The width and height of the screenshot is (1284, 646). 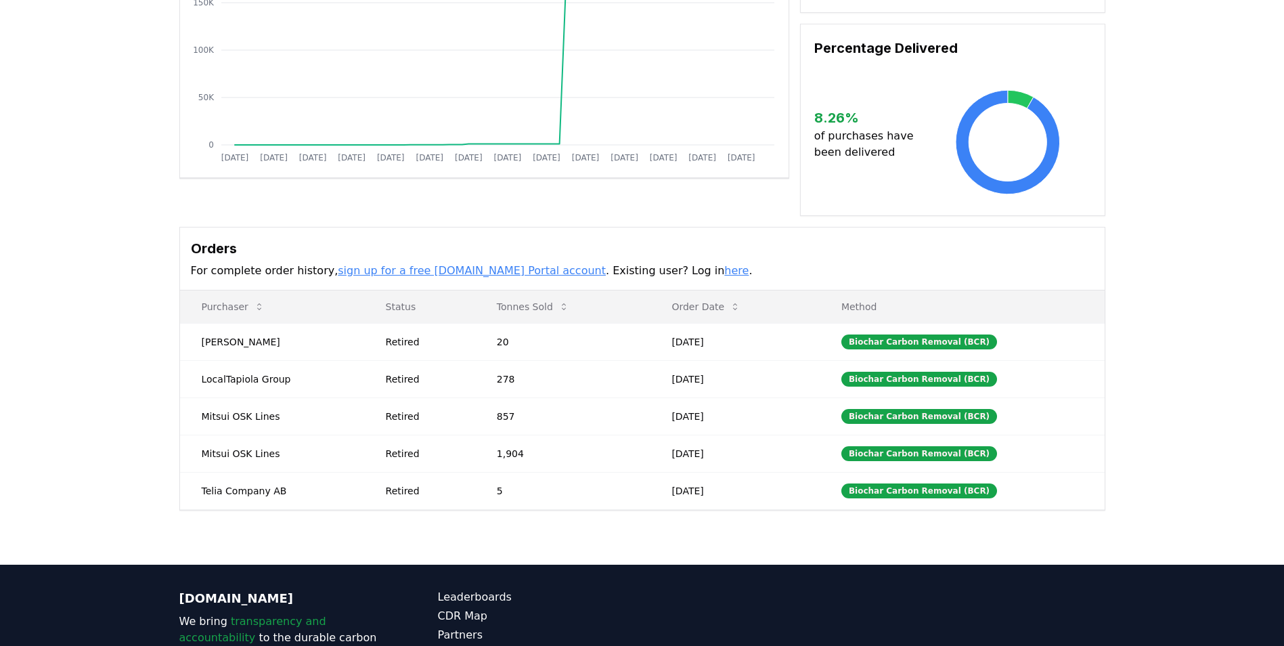 I want to click on p: For complete order history, . Existing user? Log in ., so click(x=642, y=271).